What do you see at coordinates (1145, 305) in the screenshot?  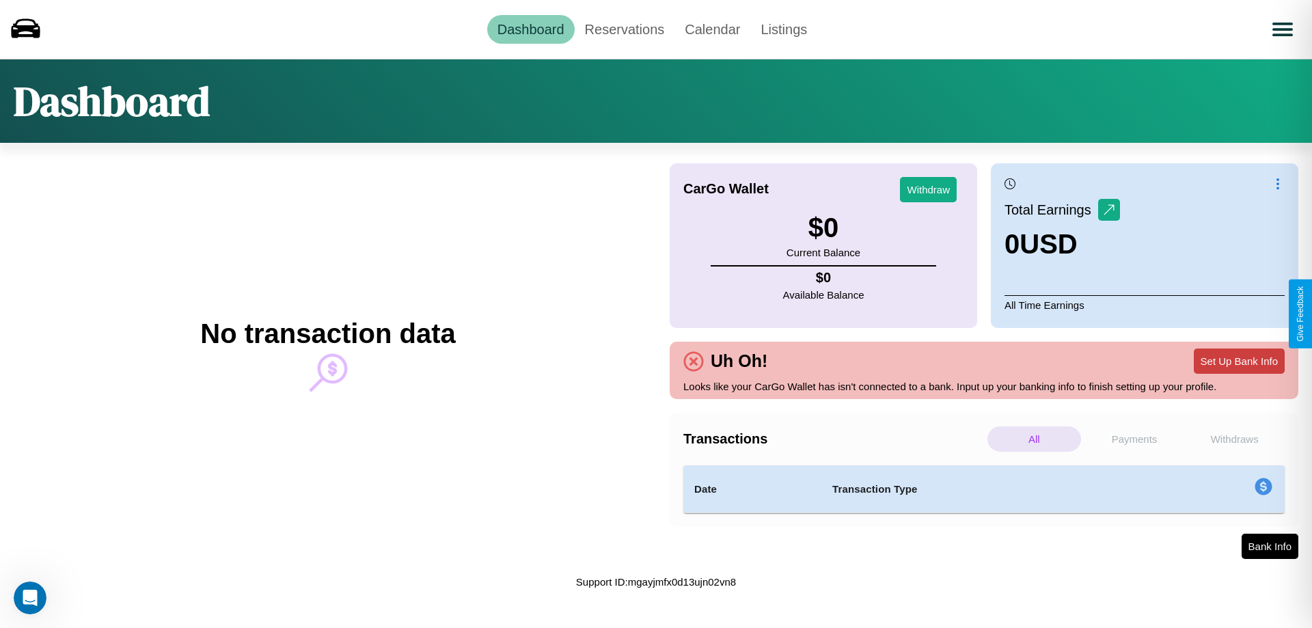 I see `p: All Time Earnings` at bounding box center [1145, 305].